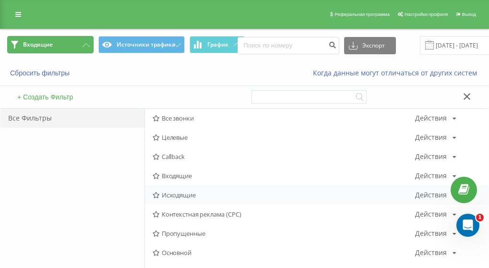  What do you see at coordinates (283, 252) in the screenshot?
I see `span: Основной` at bounding box center [283, 252].